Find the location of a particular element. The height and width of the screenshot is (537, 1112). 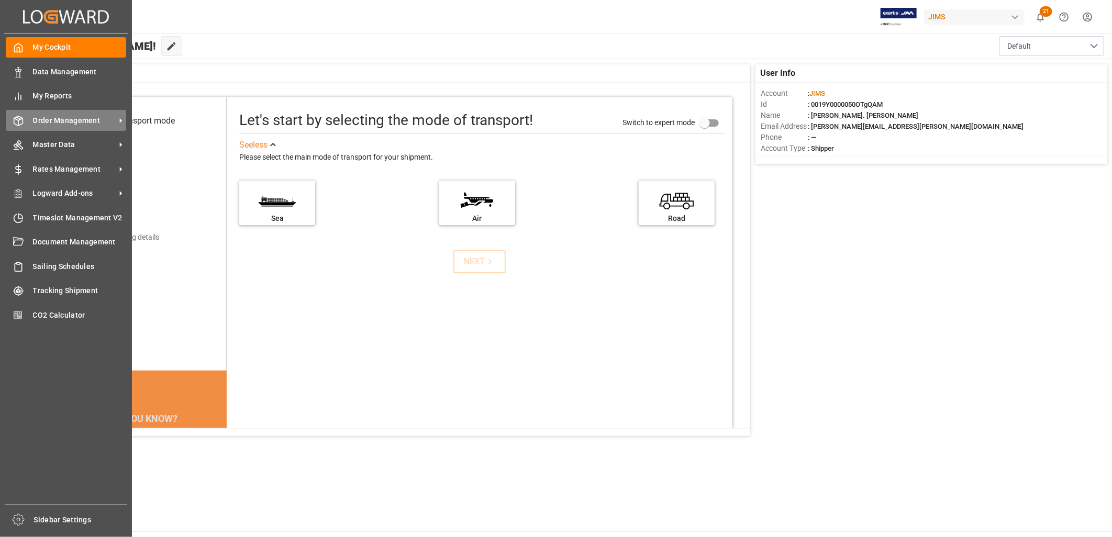

button: open menu is located at coordinates (1052, 46).